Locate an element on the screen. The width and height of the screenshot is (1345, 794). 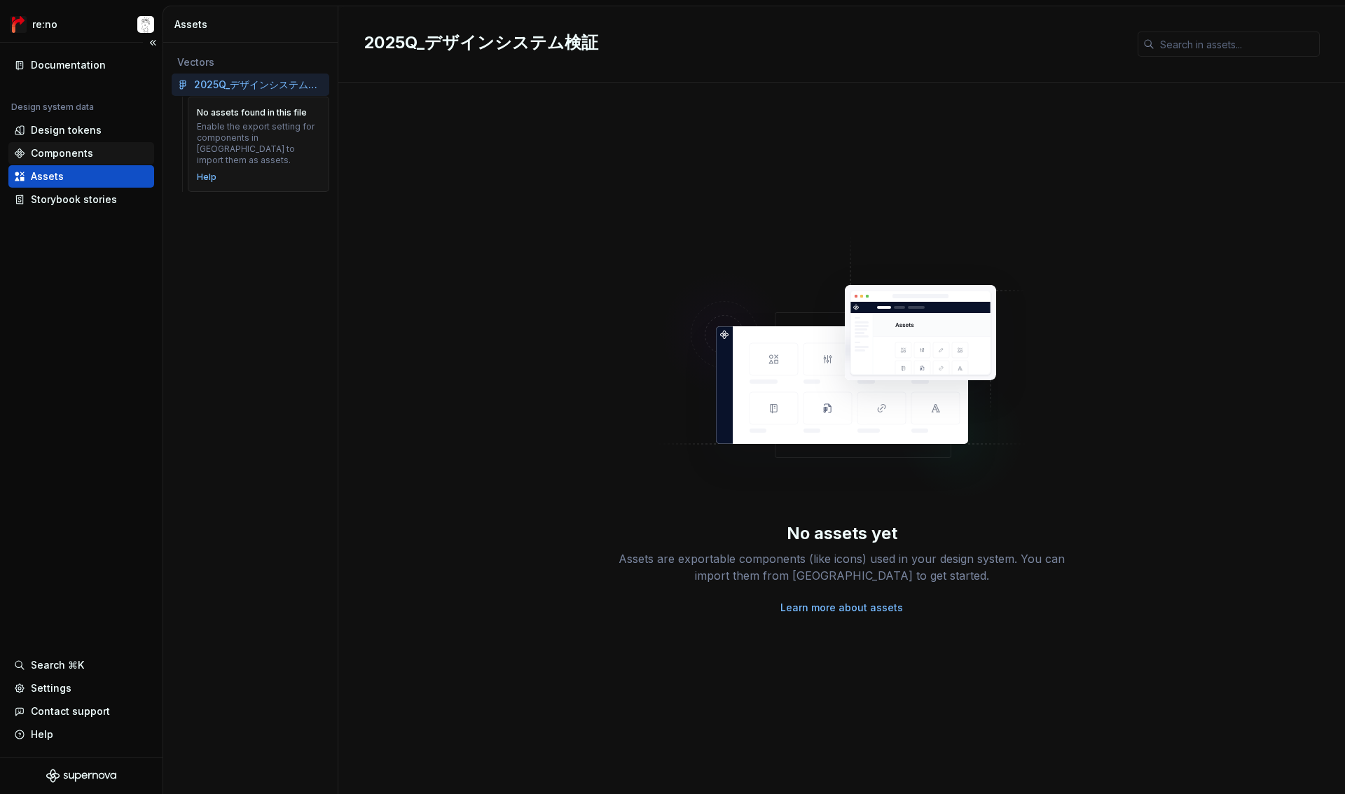
div: No assets found in this file is located at coordinates (251, 113).